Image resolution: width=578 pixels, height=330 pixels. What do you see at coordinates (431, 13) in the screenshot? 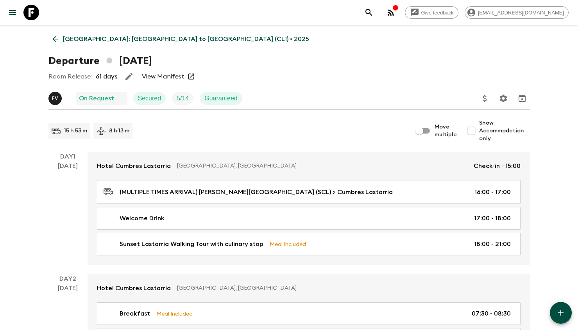
I see `a: Give feedback` at bounding box center [431, 13].